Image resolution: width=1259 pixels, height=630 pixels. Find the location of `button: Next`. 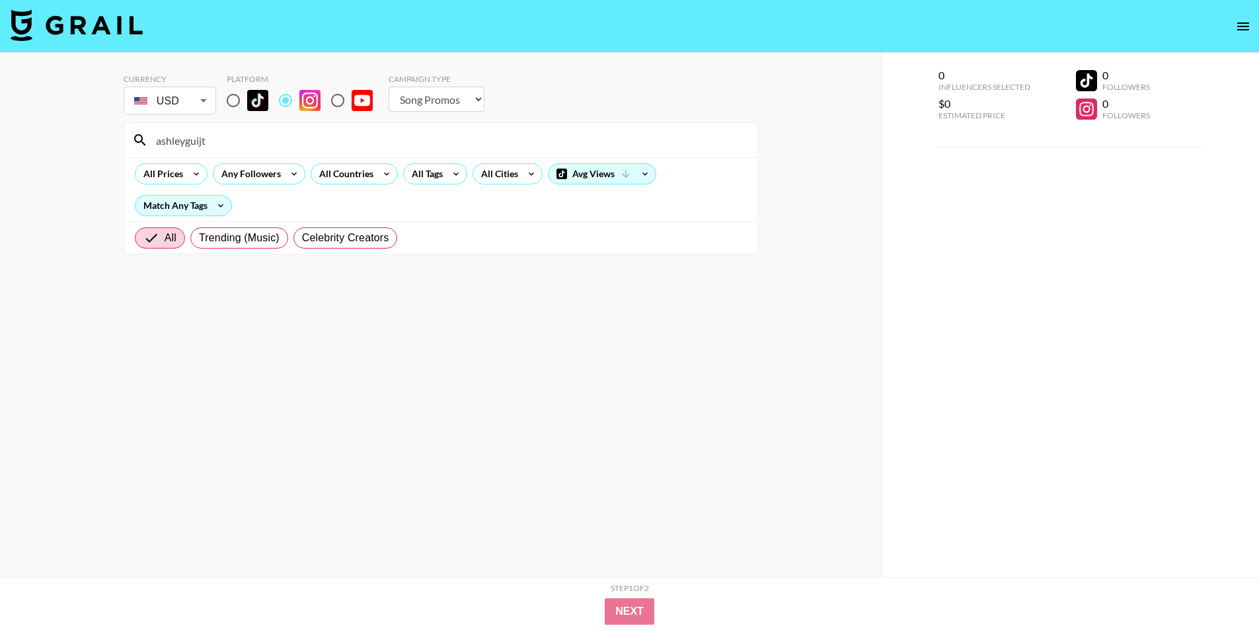

button: Next is located at coordinates (629, 611).